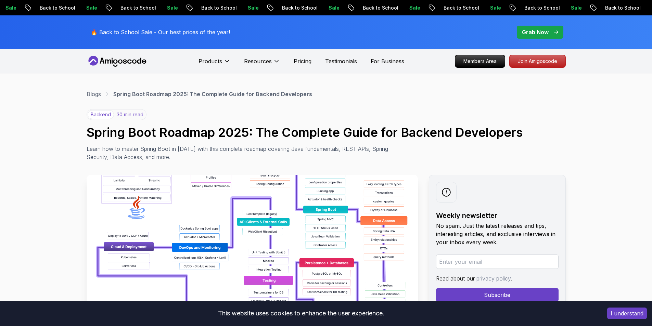 Image resolution: width=652 pixels, height=326 pixels. I want to click on p: Resources, so click(258, 61).